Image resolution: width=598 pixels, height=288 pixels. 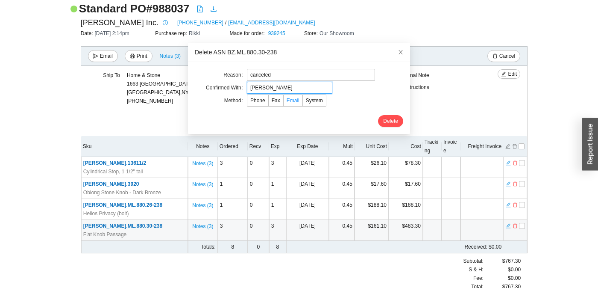 I want to click on button: info-circle, so click(x=165, y=23).